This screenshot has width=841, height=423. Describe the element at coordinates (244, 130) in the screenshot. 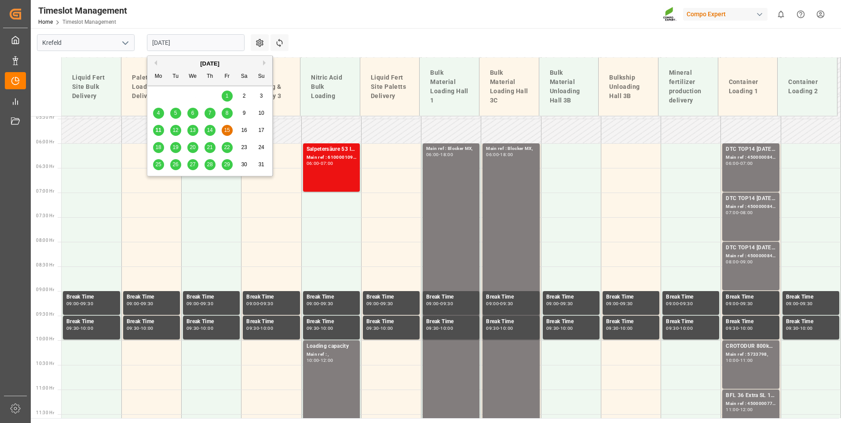

I see `span: 16` at that location.